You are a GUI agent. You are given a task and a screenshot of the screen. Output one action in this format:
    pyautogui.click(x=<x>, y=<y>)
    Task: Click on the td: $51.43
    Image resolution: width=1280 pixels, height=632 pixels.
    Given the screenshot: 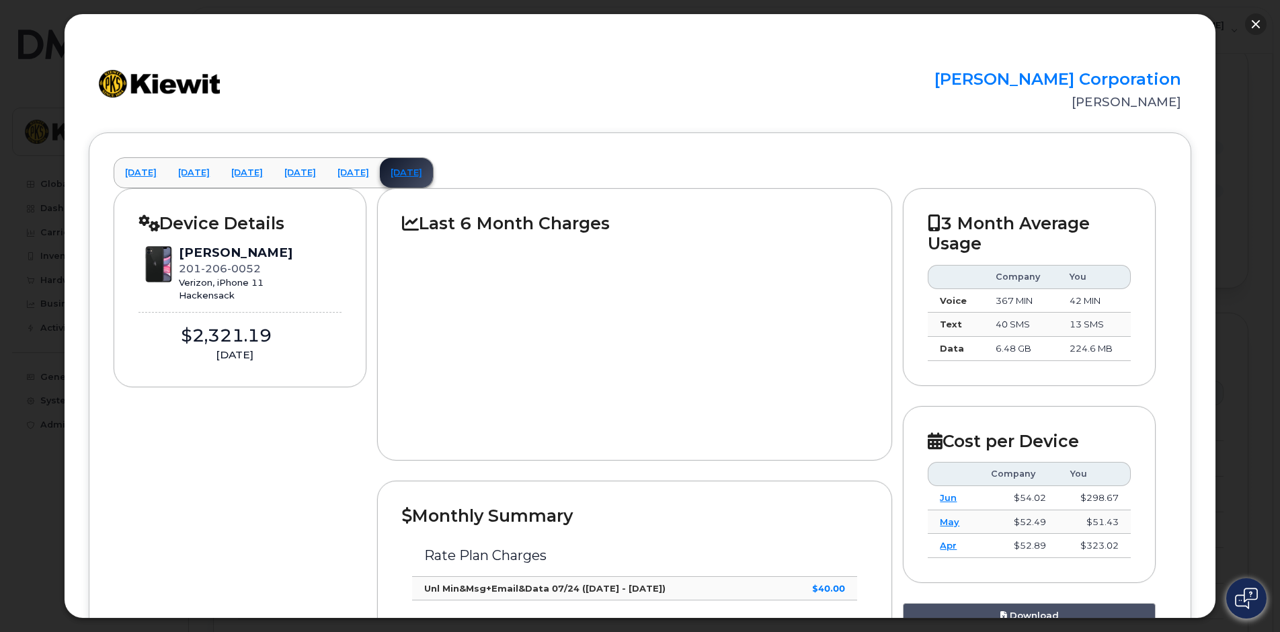 What is the action you would take?
    pyautogui.click(x=1094, y=522)
    